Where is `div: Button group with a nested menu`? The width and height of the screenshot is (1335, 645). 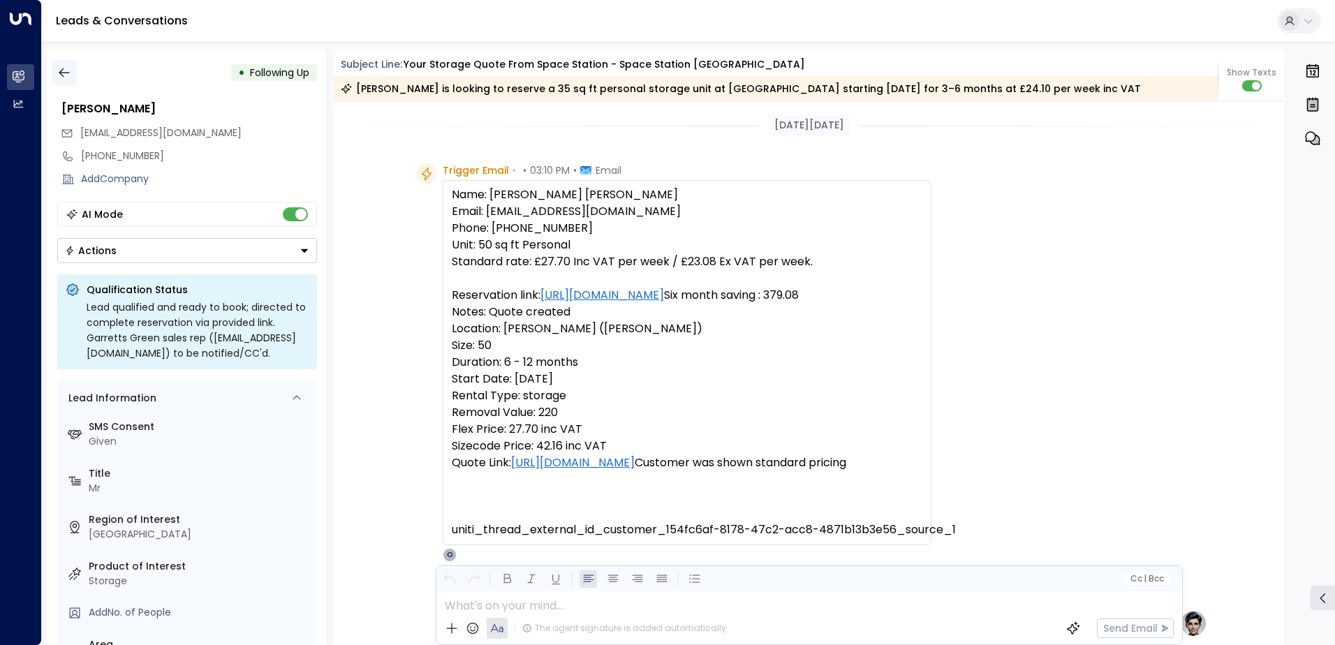
div: Button group with a nested menu is located at coordinates (187, 251).